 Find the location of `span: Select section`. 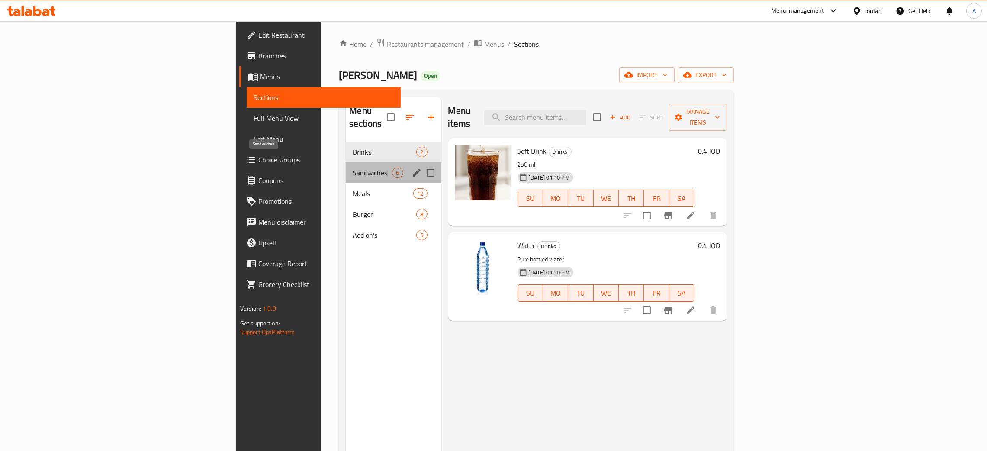

span: Select section is located at coordinates (597, 117).